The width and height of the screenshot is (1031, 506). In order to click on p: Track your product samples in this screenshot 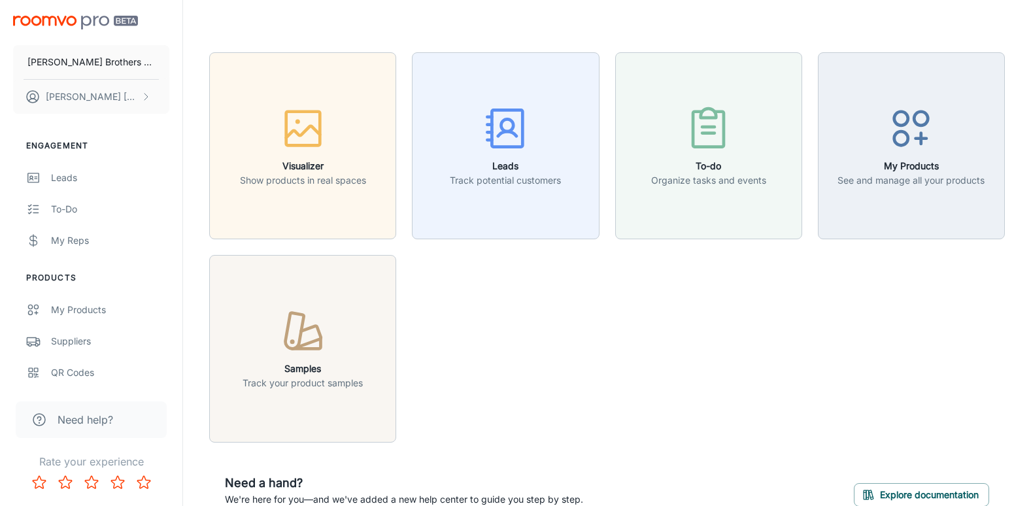, I will do `click(303, 383)`.